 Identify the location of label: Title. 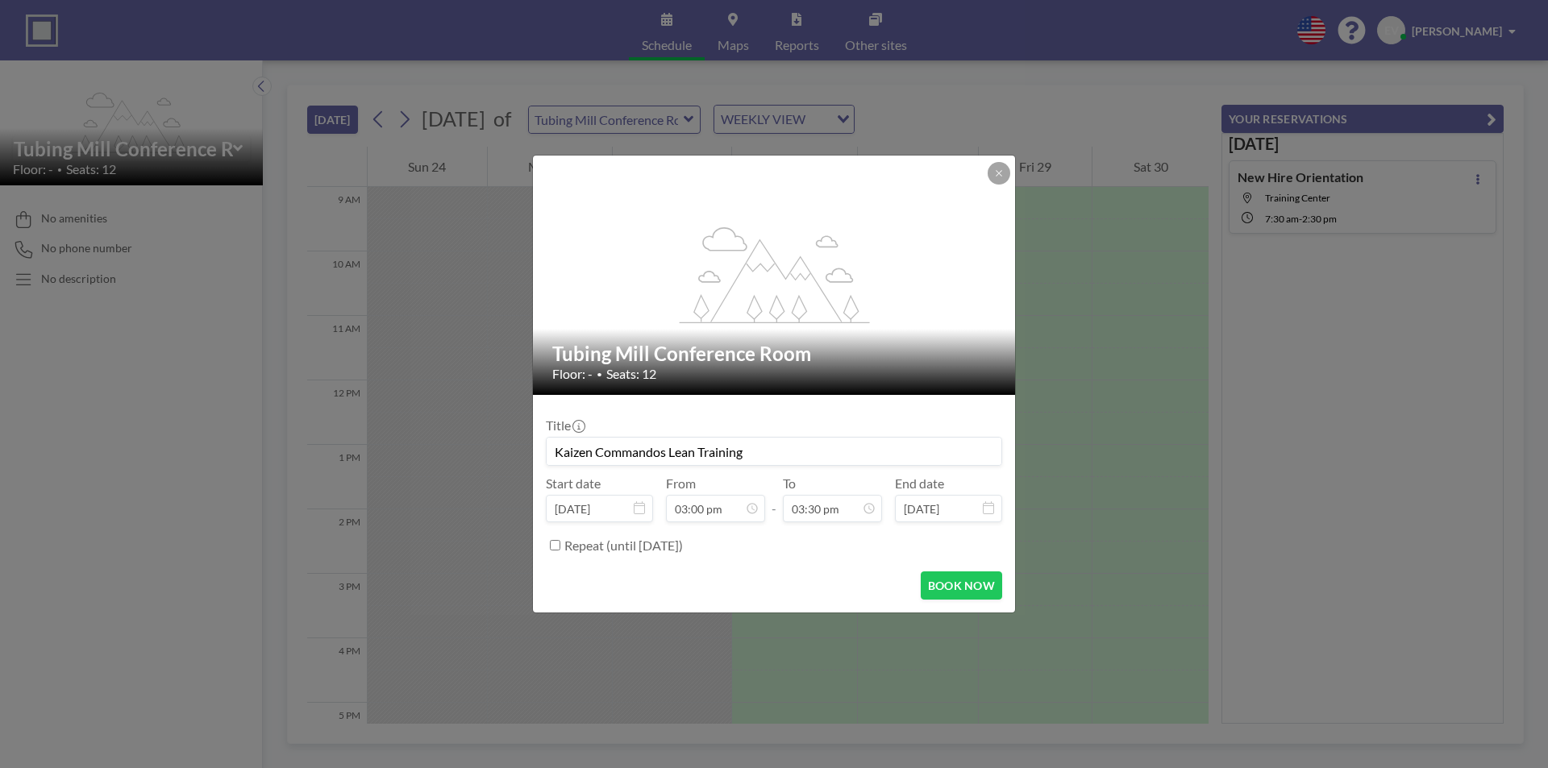
(564, 426).